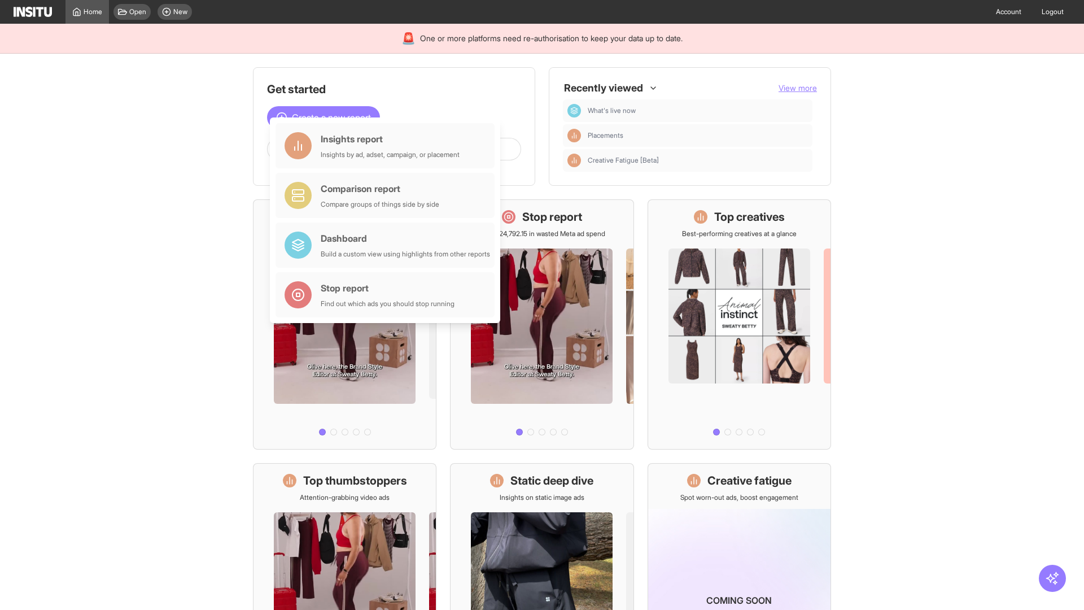 This screenshot has height=610, width=1084. What do you see at coordinates (552, 217) in the screenshot?
I see `h1: Stop report` at bounding box center [552, 217].